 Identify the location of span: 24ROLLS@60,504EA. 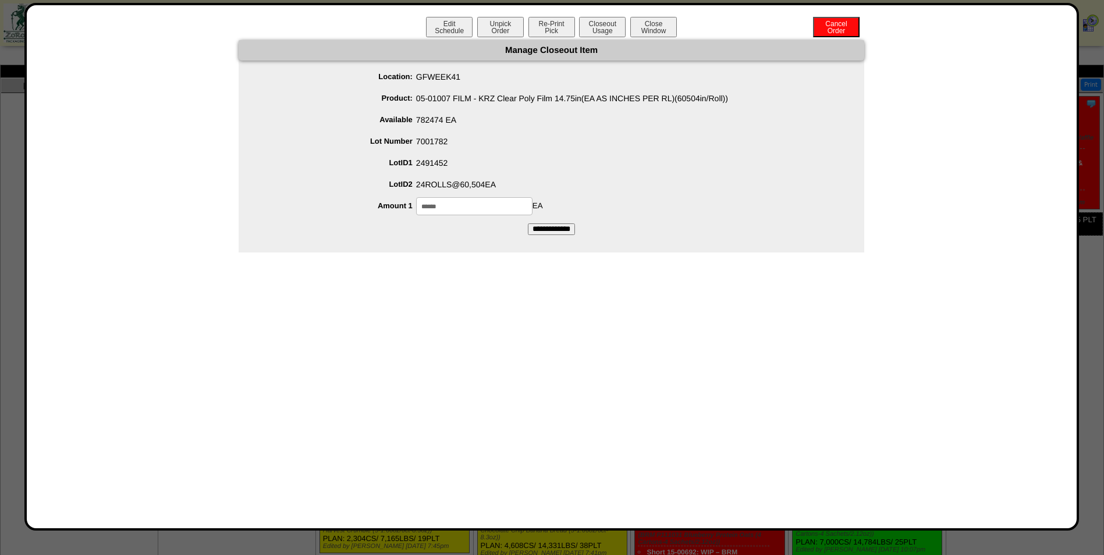
(563, 182).